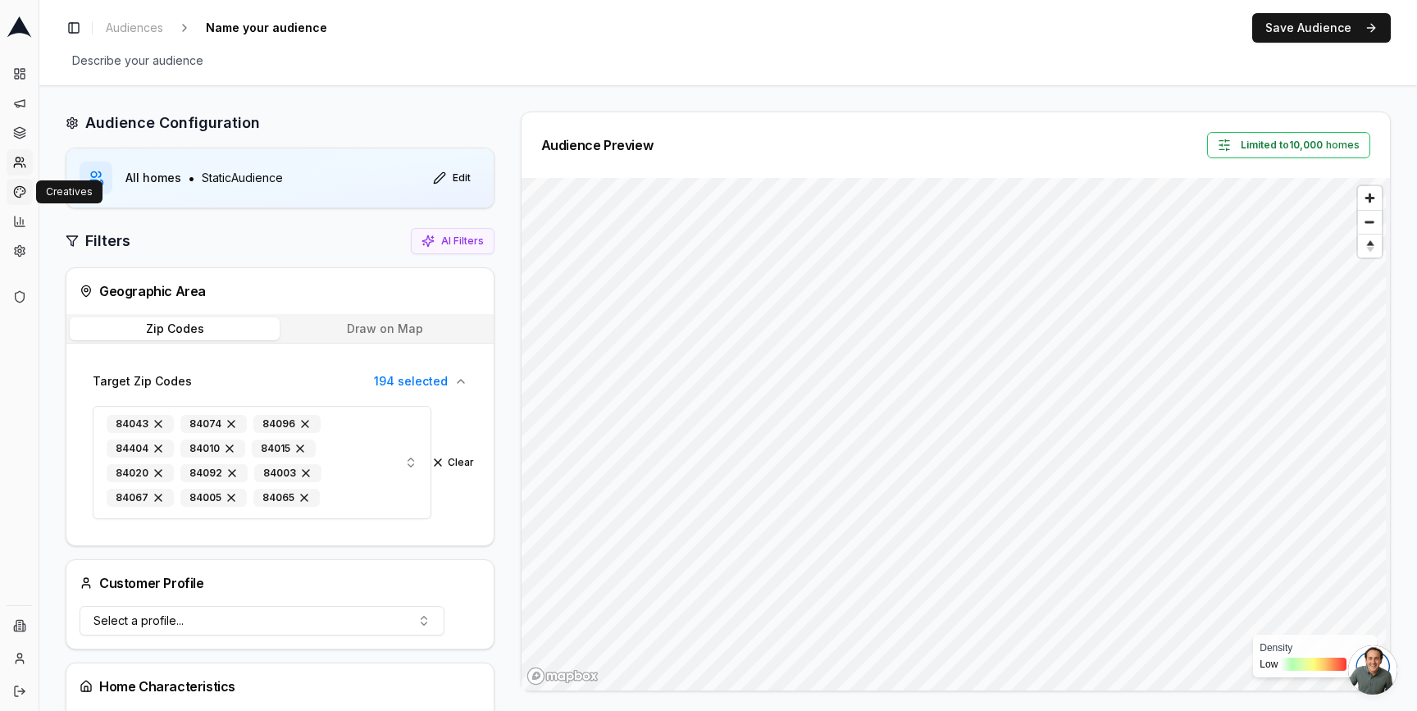  What do you see at coordinates (280, 381) in the screenshot?
I see `button: Target Zip Codes194 selected` at bounding box center [280, 381].